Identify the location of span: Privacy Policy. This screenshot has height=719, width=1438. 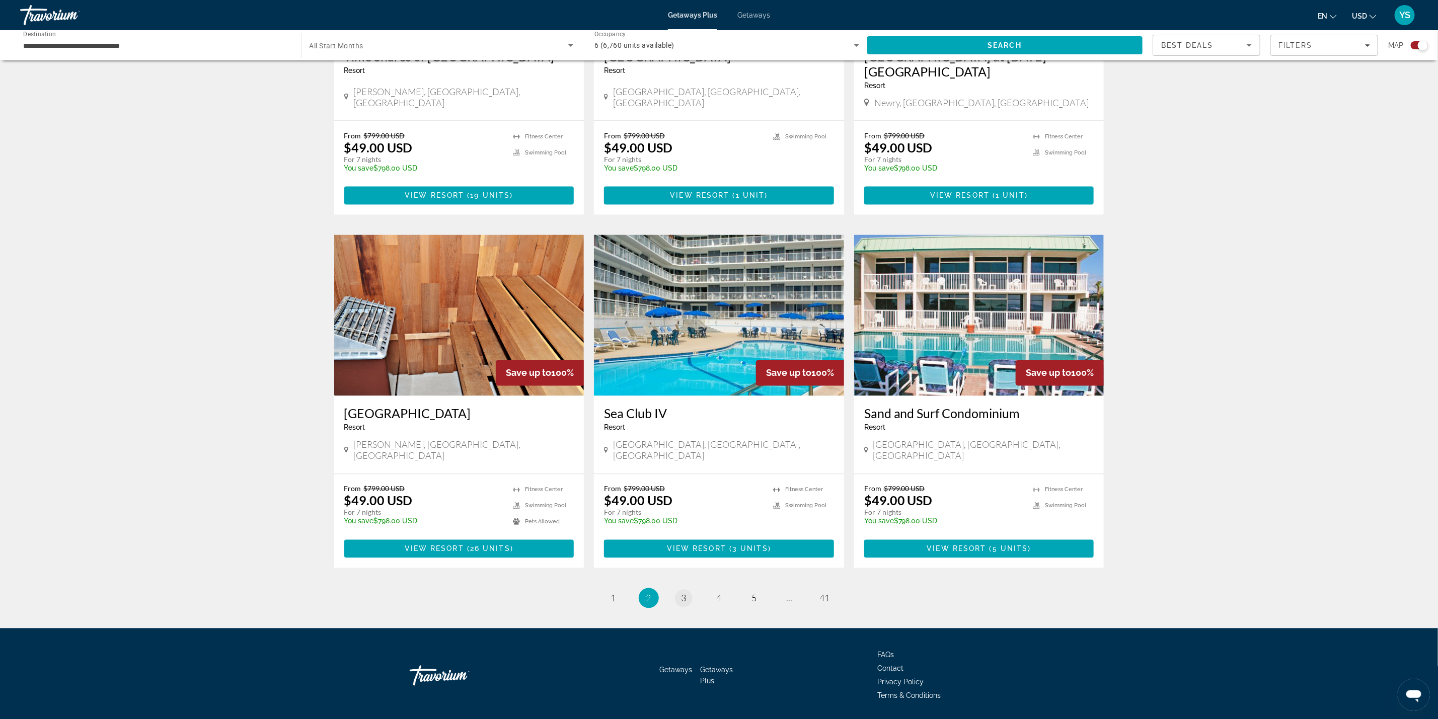
(901, 683).